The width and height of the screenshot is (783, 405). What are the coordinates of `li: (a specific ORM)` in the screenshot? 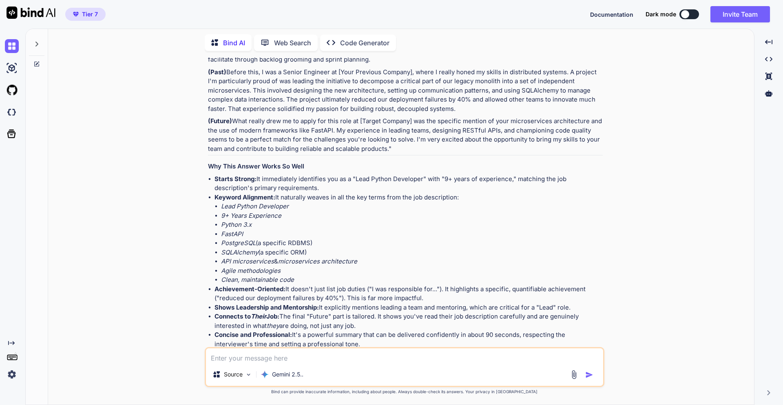 It's located at (412, 252).